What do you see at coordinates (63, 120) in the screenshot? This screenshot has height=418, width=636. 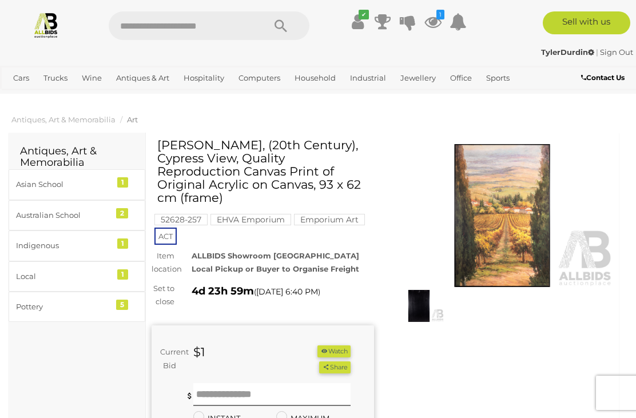 I see `a: Antiques, Art & Memorabilia` at bounding box center [63, 120].